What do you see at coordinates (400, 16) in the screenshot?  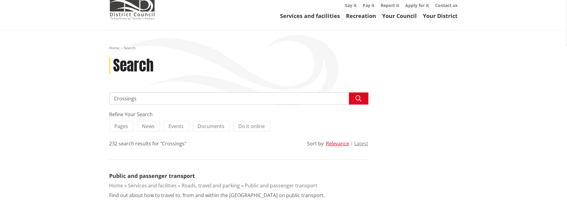 I see `a: Your Council` at bounding box center [400, 16].